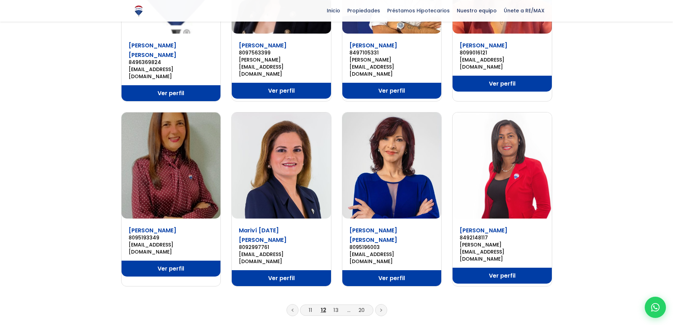 The image size is (673, 325). I want to click on img: Martha Santos, so click(502, 165).